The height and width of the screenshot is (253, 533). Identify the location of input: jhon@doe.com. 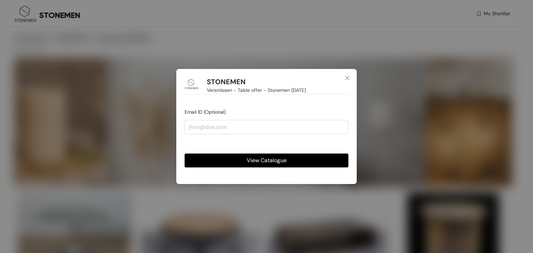
(267, 127).